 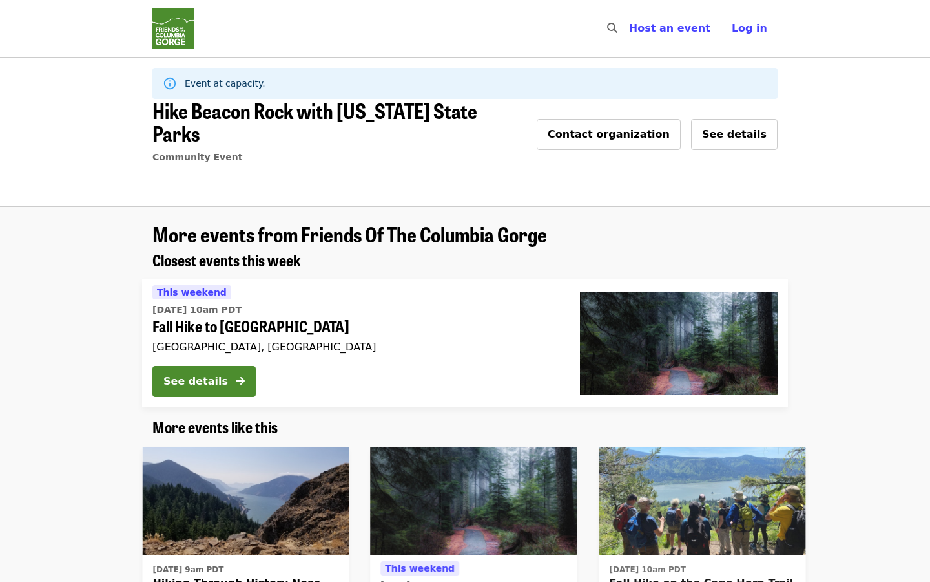 I want to click on span: More events from Friends Of The Columbia Gorge, so click(x=350, y=233).